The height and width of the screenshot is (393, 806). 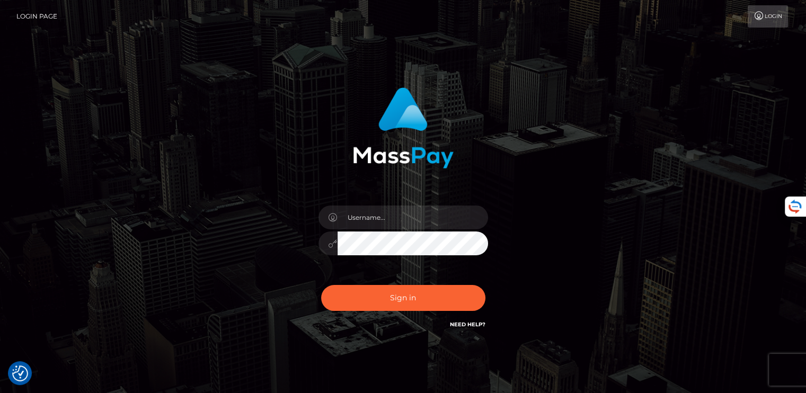 I want to click on a: Login, so click(x=768, y=16).